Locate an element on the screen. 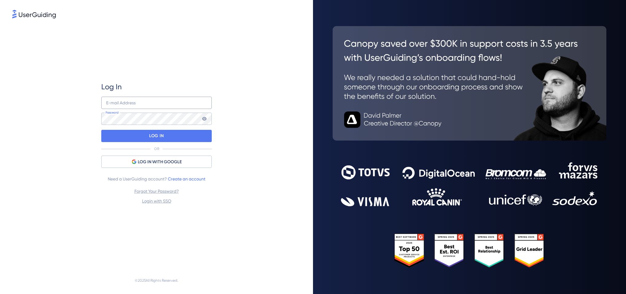 Image resolution: width=626 pixels, height=294 pixels. img: 8faab4ba6bc7696a72372aa768b0286c.svg is located at coordinates (34, 14).